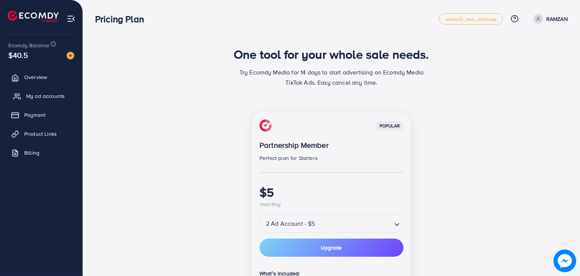 This screenshot has height=276, width=580. What do you see at coordinates (122, 19) in the screenshot?
I see `h3: Pricing Plan` at bounding box center [122, 19].